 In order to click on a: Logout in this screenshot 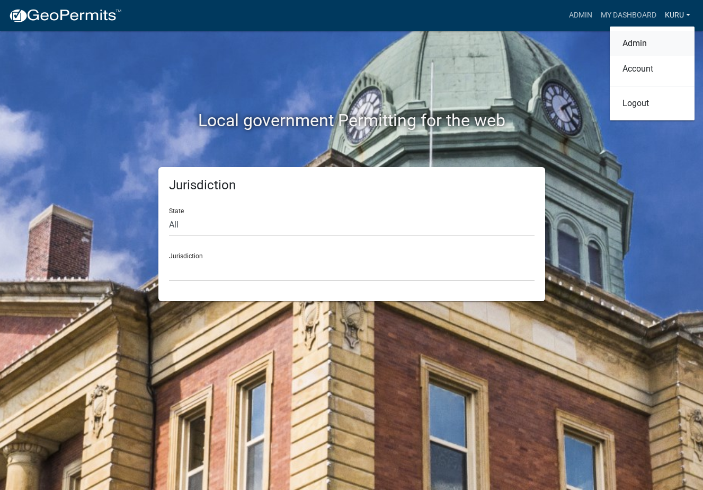, I will do `click(653, 103)`.